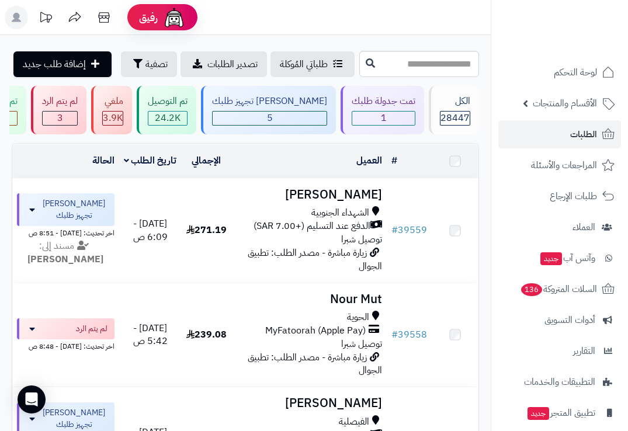  I want to click on span: وآتس آب, so click(567, 258).